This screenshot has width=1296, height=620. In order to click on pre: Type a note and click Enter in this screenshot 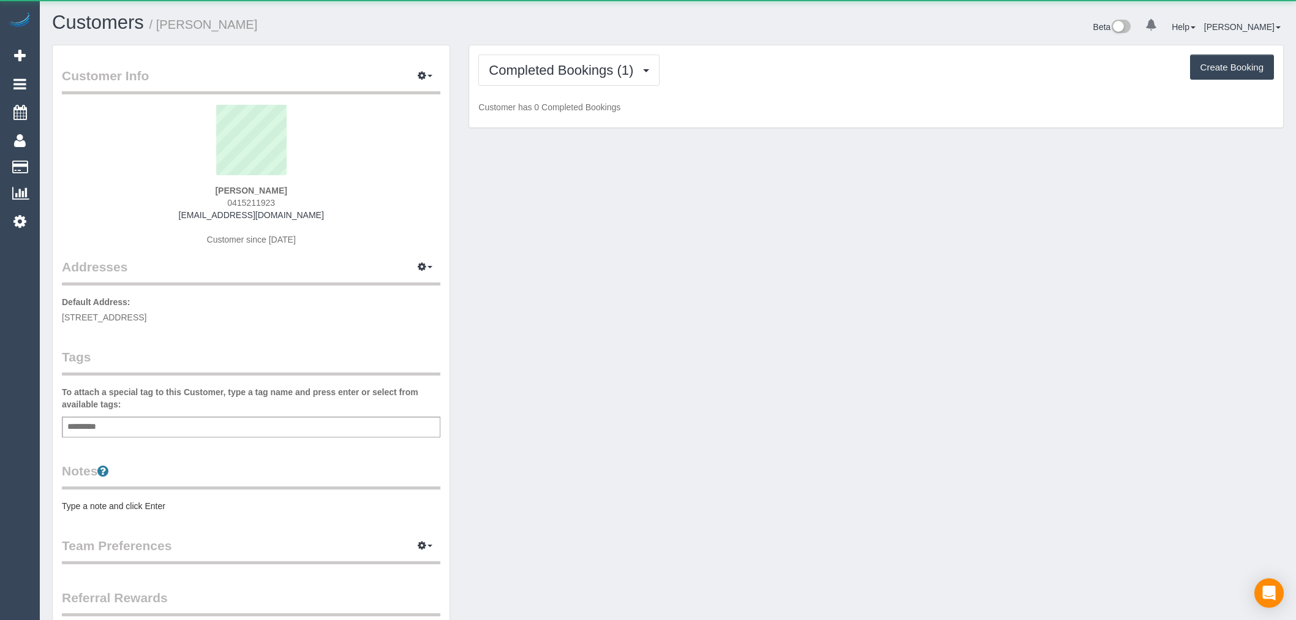, I will do `click(251, 506)`.